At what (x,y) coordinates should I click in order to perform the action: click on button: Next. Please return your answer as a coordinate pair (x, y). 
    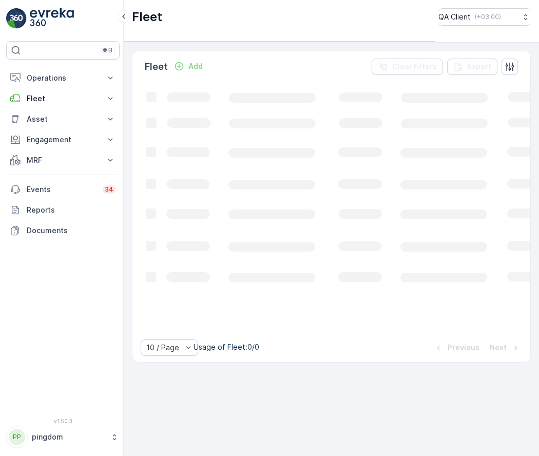
    Looking at the image, I should click on (505, 348).